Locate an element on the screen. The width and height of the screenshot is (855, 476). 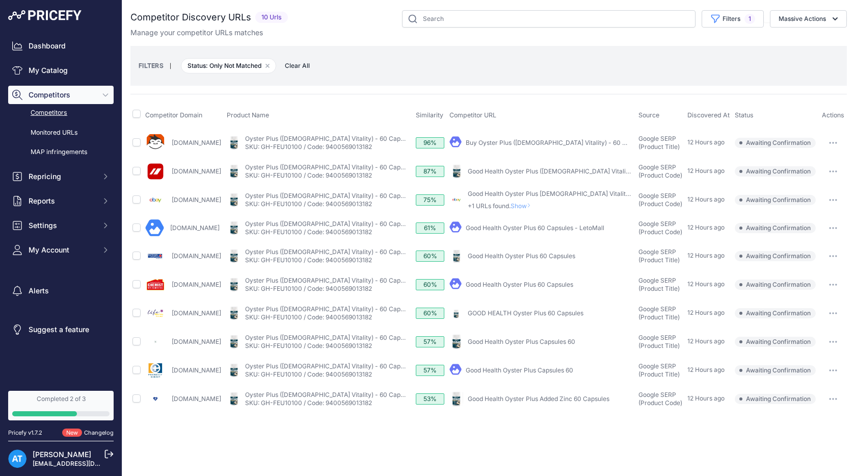
div: 53% is located at coordinates (430, 399).